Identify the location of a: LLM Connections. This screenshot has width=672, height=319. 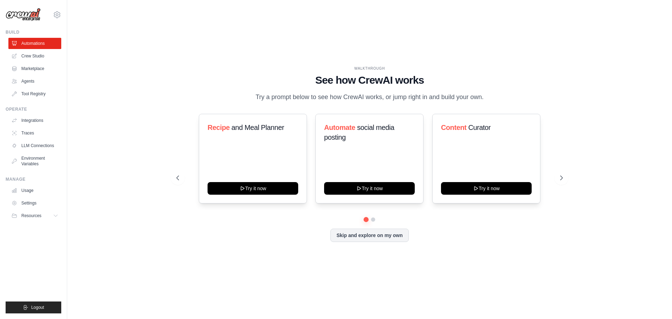
(35, 146).